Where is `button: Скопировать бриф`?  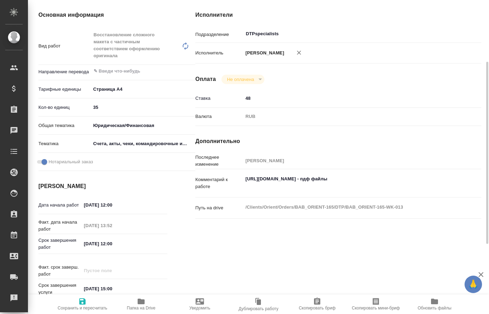 button: Скопировать бриф is located at coordinates (317, 305).